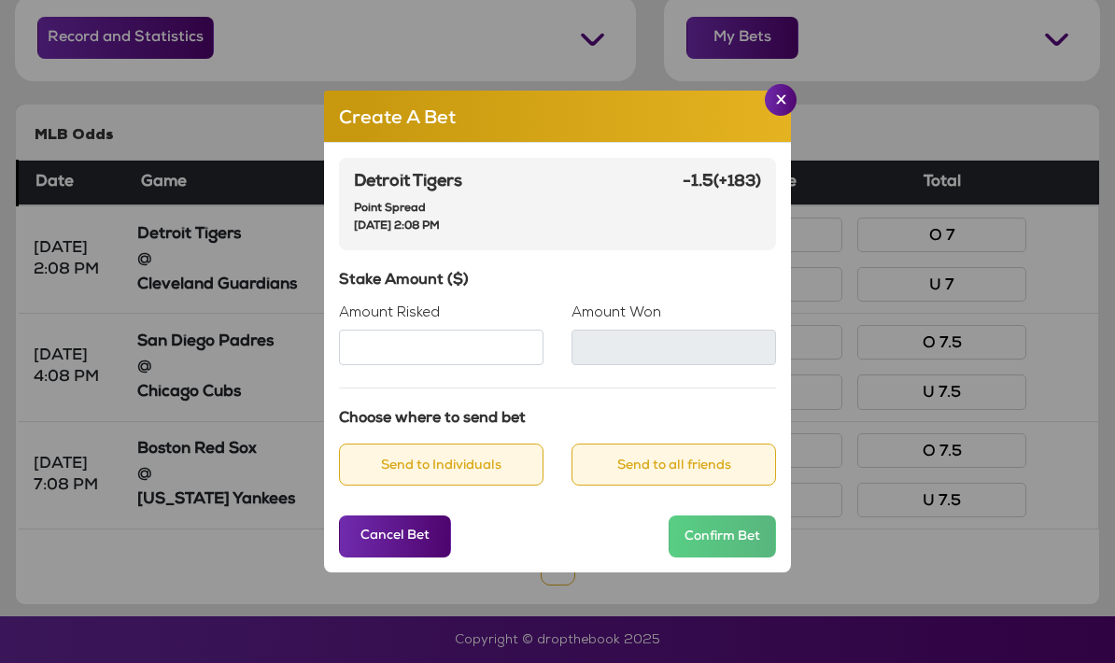 The image size is (1115, 663). What do you see at coordinates (737, 182) in the screenshot?
I see `small: (+183)` at bounding box center [737, 182].